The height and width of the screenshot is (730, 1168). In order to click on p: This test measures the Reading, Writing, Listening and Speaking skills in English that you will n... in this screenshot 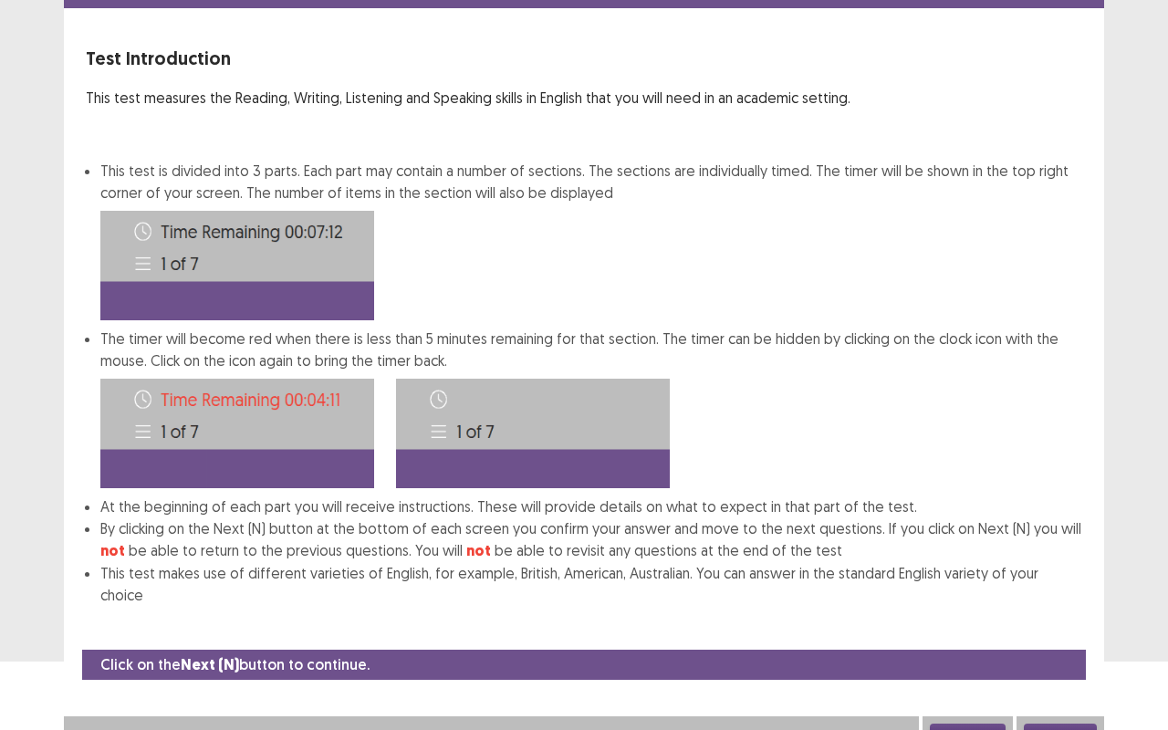, I will do `click(584, 98)`.